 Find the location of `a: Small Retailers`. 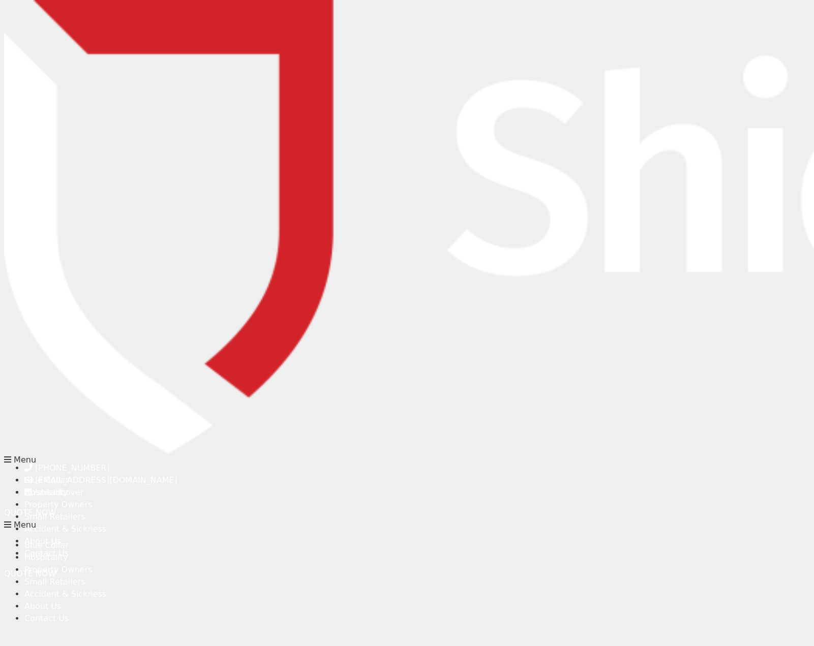

a: Small Retailers is located at coordinates (55, 582).